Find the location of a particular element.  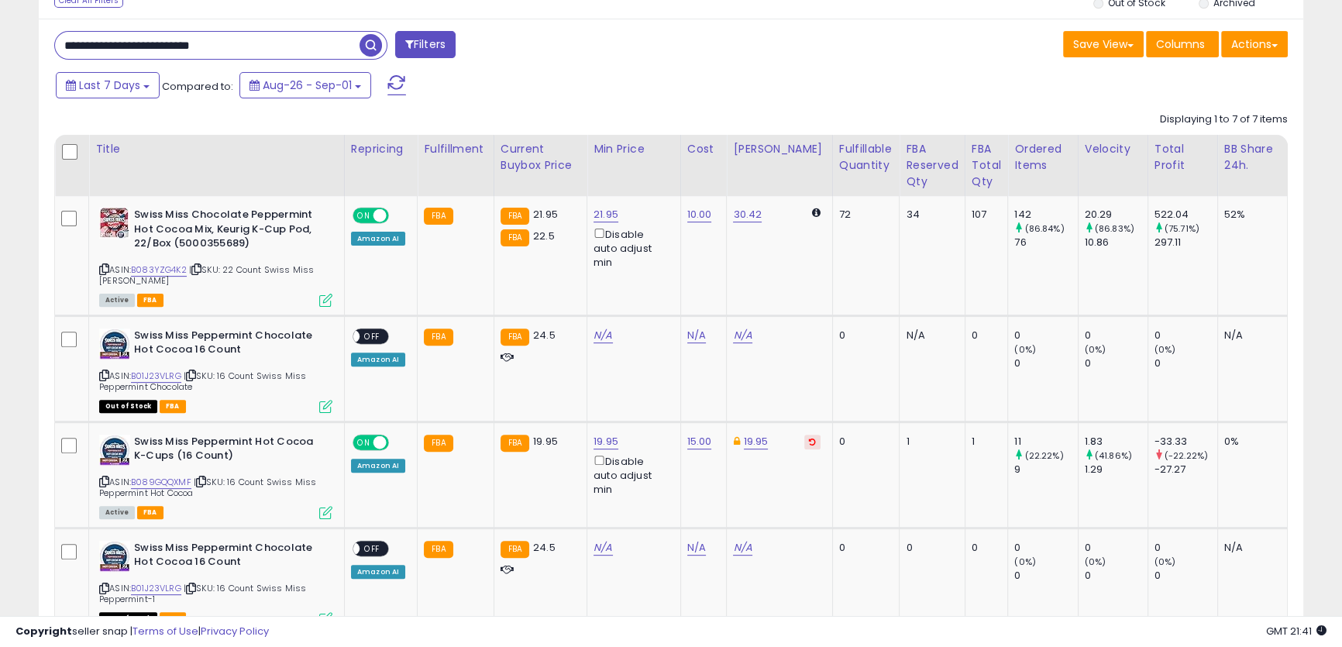

div: 142 is located at coordinates (1045, 215).